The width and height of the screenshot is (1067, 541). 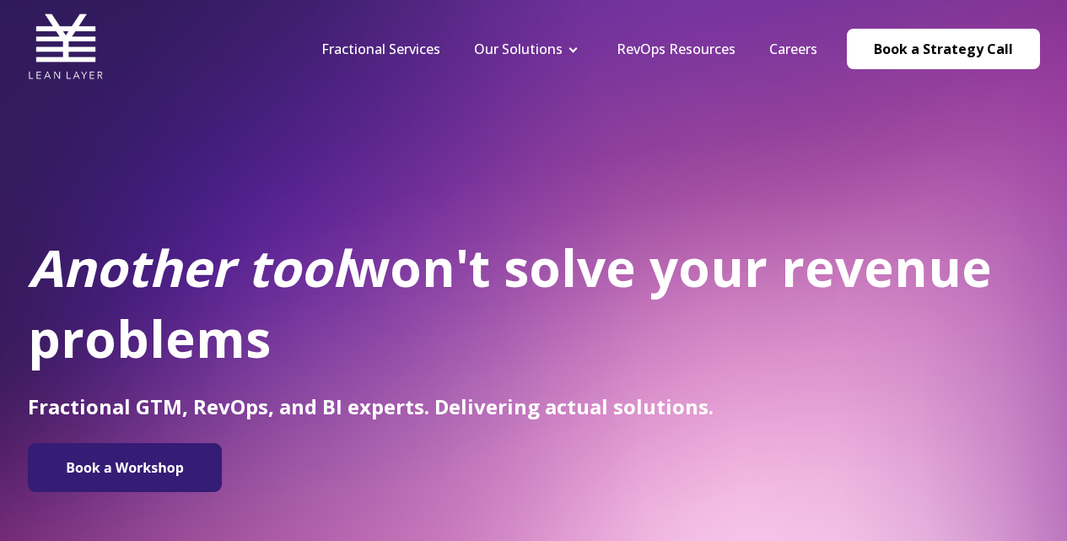 I want to click on img: Book a Workshop, so click(x=125, y=467).